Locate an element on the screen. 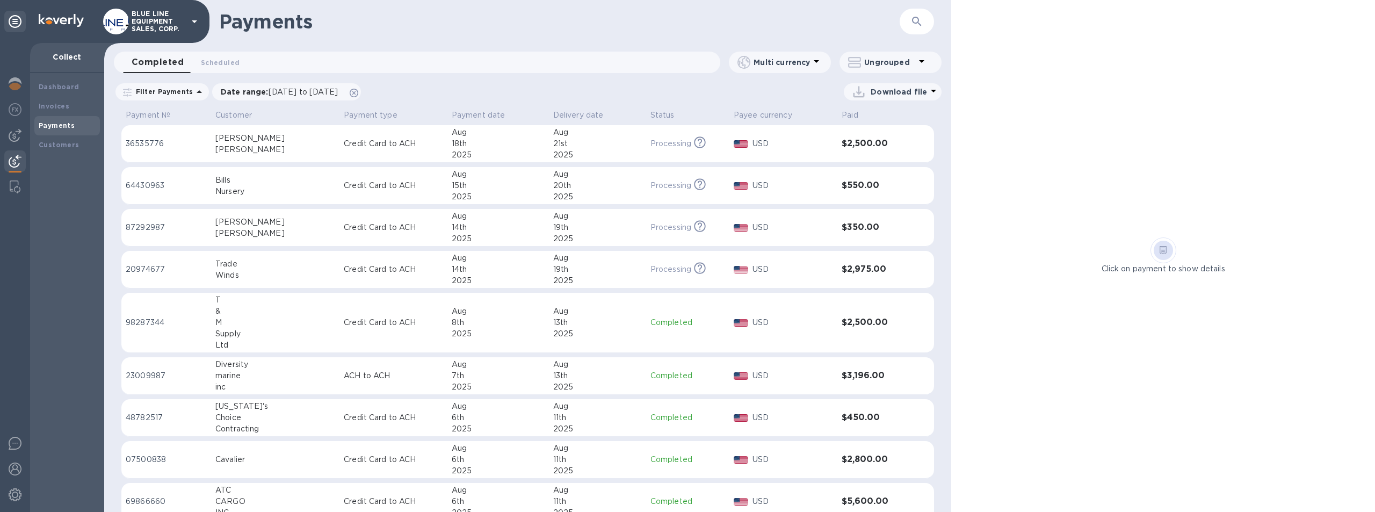  div: 7th is located at coordinates (498, 375).